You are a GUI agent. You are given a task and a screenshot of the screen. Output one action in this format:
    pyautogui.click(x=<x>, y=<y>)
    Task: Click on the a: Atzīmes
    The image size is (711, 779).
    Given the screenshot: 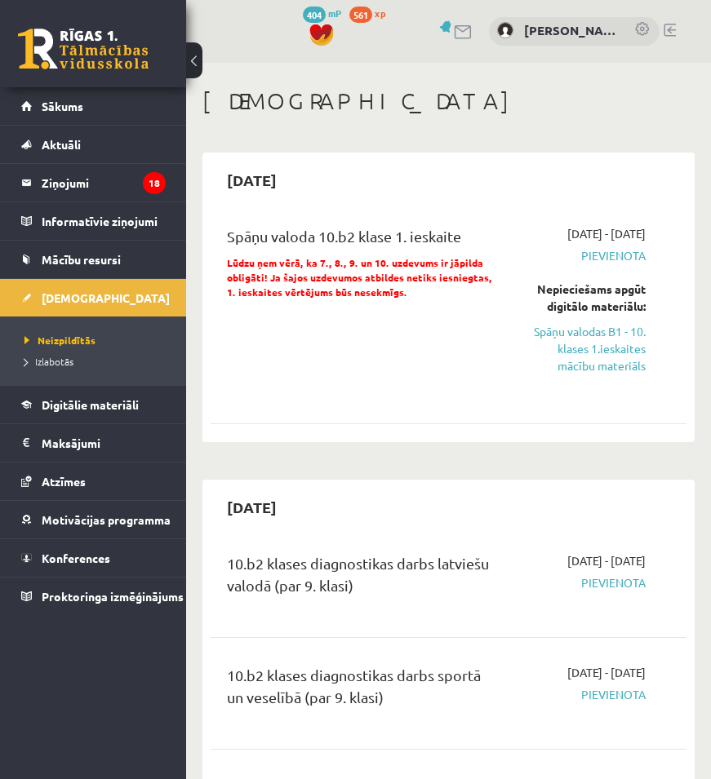 What is the action you would take?
    pyautogui.click(x=93, y=481)
    